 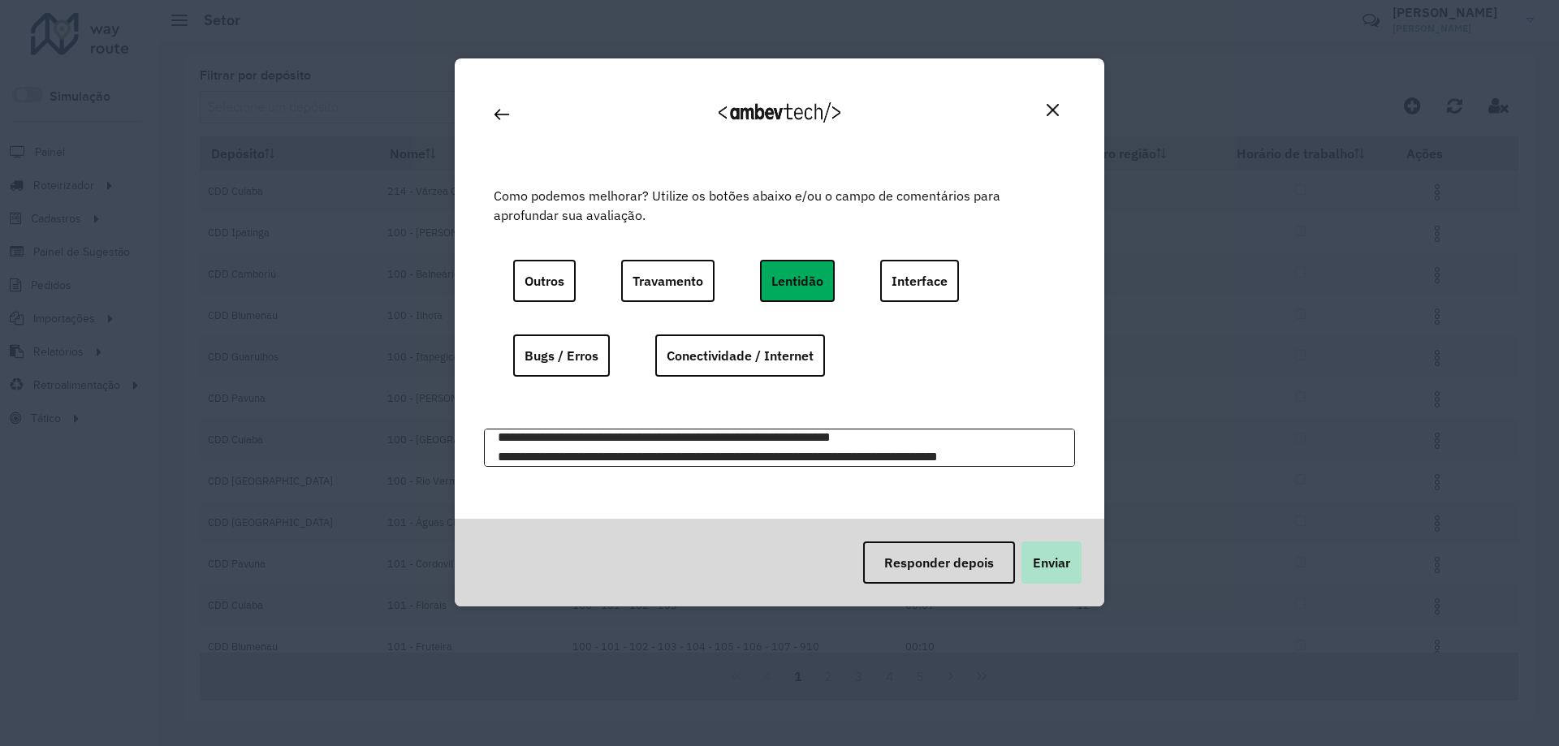 I want to click on button: Interface, so click(x=919, y=281).